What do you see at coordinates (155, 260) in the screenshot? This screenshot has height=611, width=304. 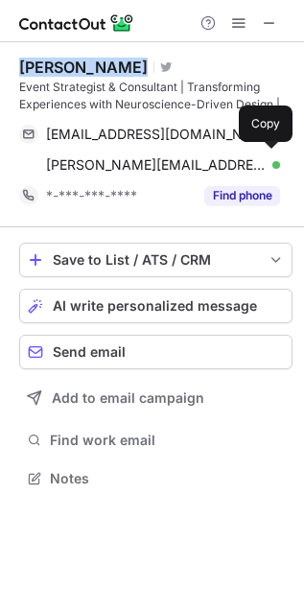 I see `div: Save to List / ATS / CRM` at bounding box center [155, 260].